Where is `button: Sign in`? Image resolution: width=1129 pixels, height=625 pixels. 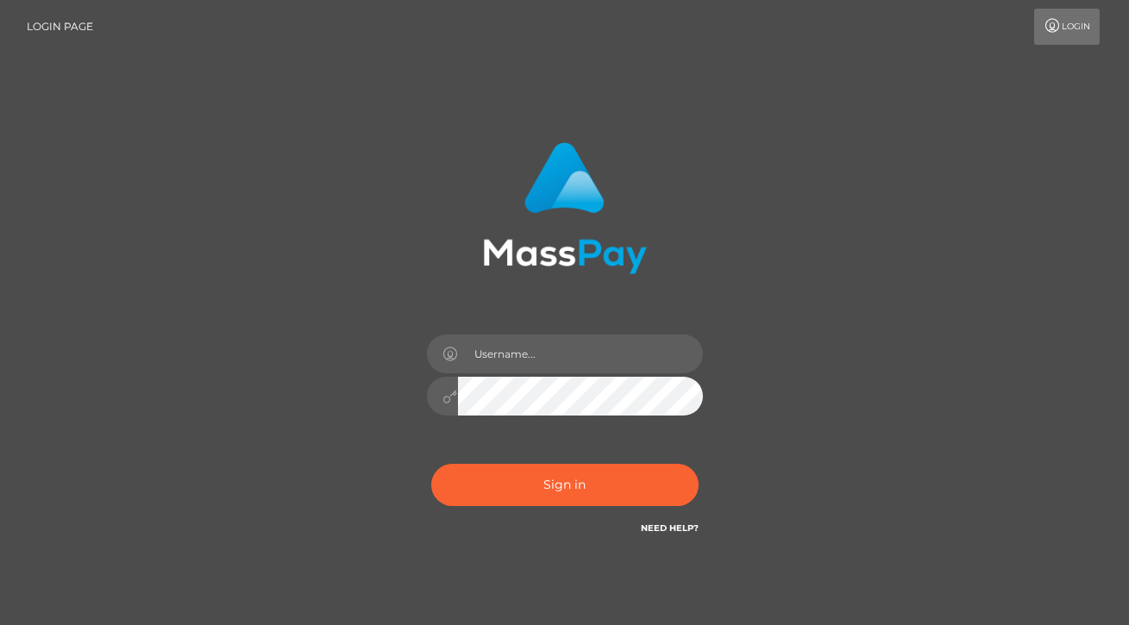
button: Sign in is located at coordinates (565, 485).